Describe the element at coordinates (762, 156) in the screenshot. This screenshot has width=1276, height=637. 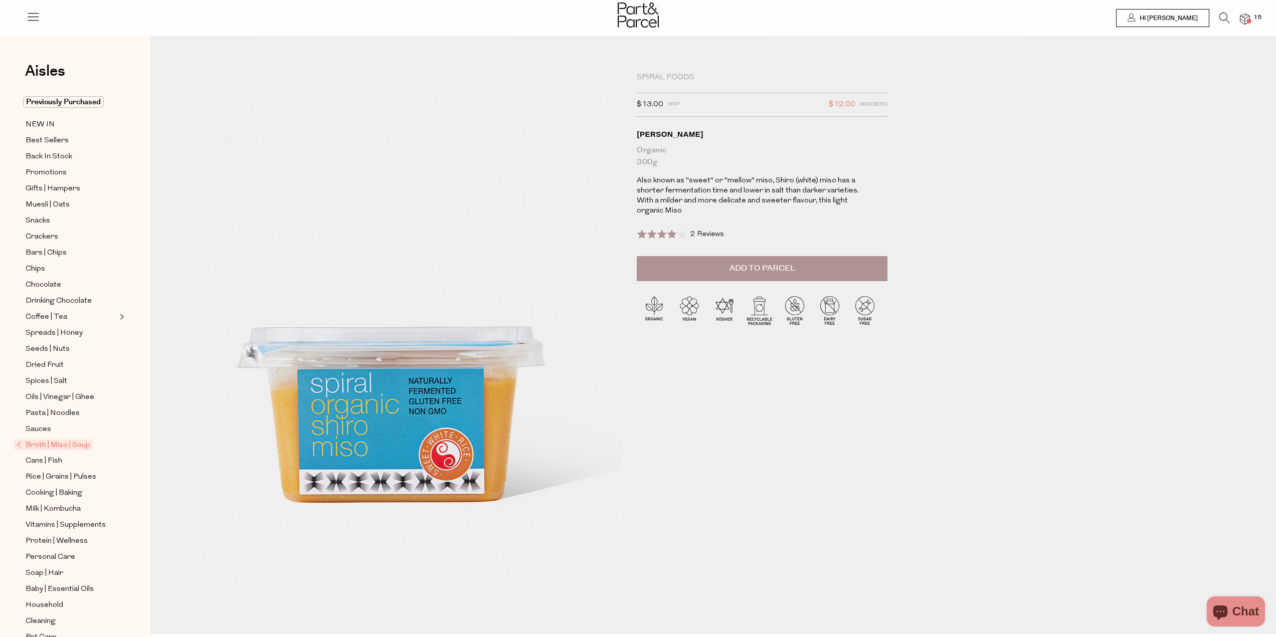
I see `div: Organic 300g` at that location.